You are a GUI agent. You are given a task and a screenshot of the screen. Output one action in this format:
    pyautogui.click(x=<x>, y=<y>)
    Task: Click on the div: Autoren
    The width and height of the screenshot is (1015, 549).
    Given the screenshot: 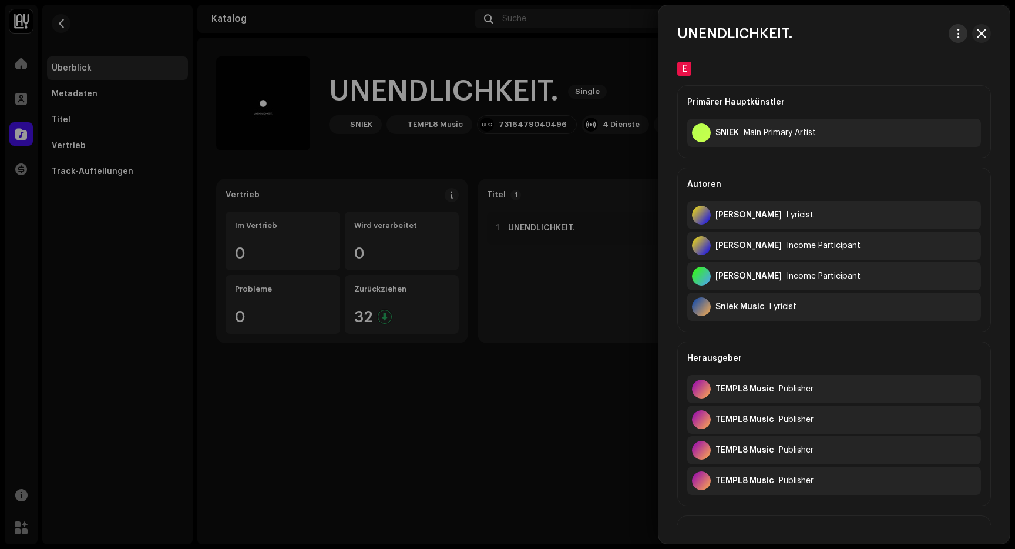 What is the action you would take?
    pyautogui.click(x=834, y=184)
    